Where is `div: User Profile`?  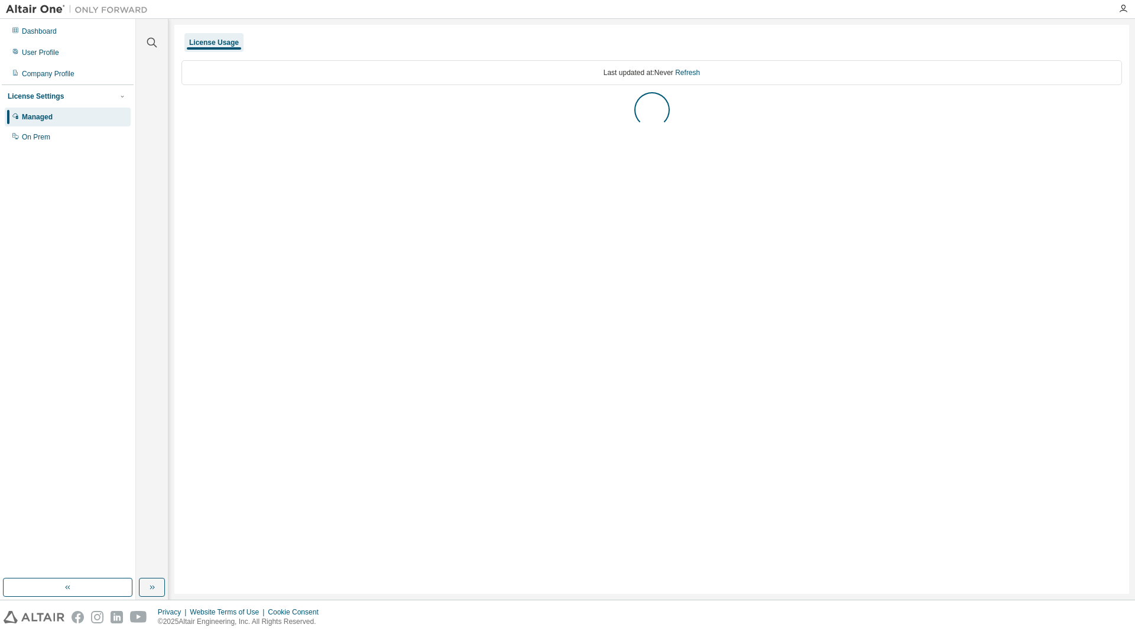
div: User Profile is located at coordinates (40, 53).